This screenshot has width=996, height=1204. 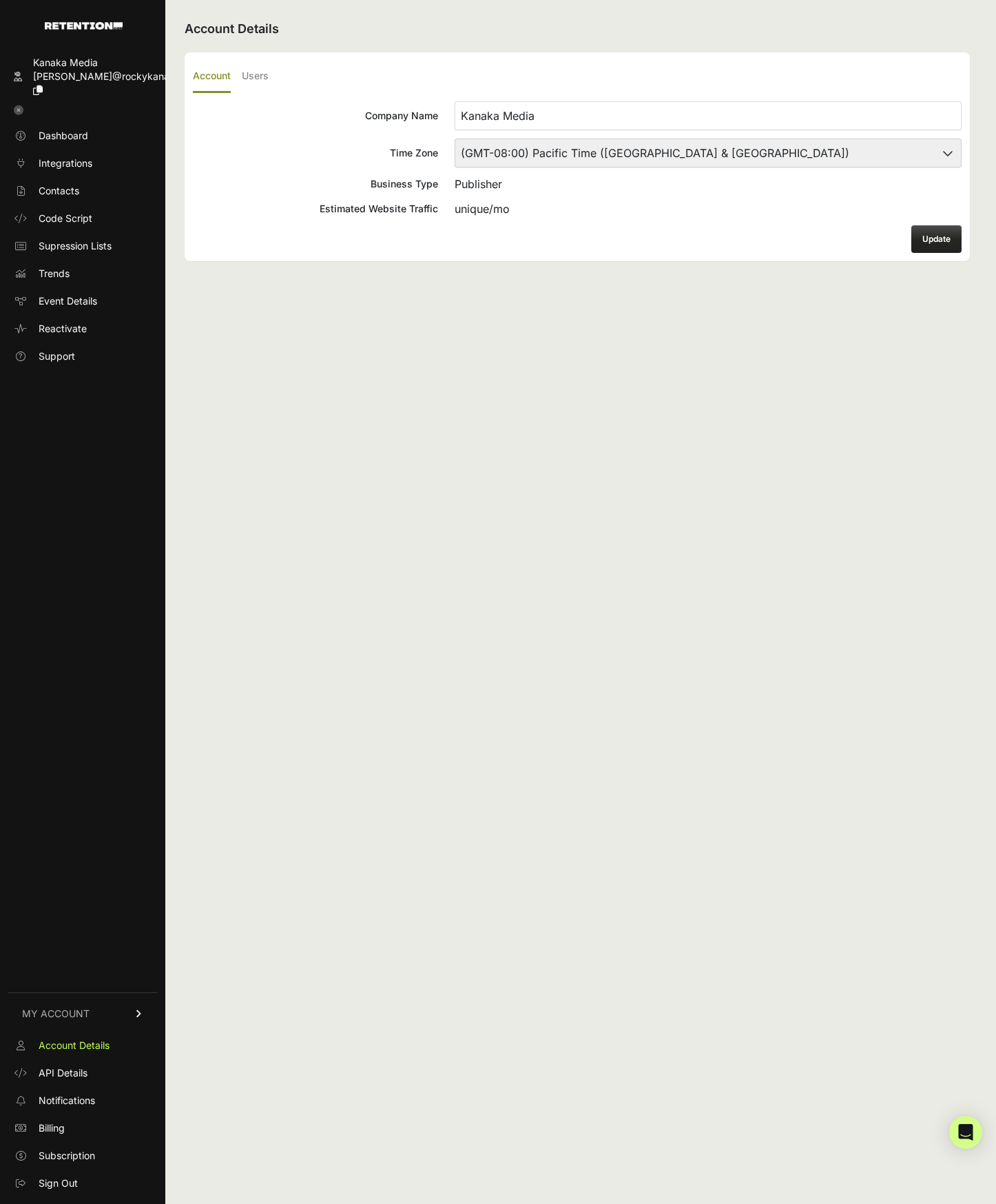 I want to click on span: Dashboard, so click(x=63, y=135).